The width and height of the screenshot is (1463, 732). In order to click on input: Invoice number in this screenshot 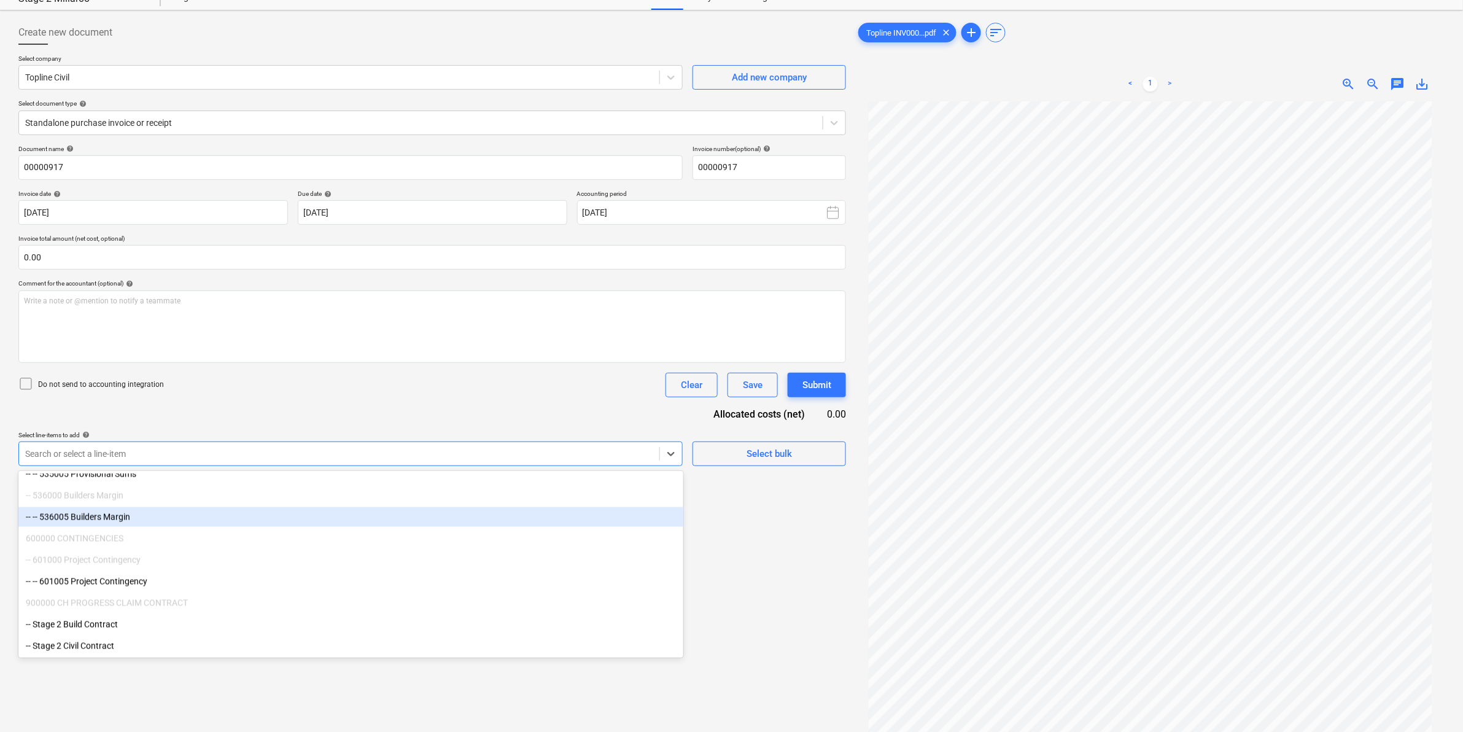, I will do `click(769, 168)`.